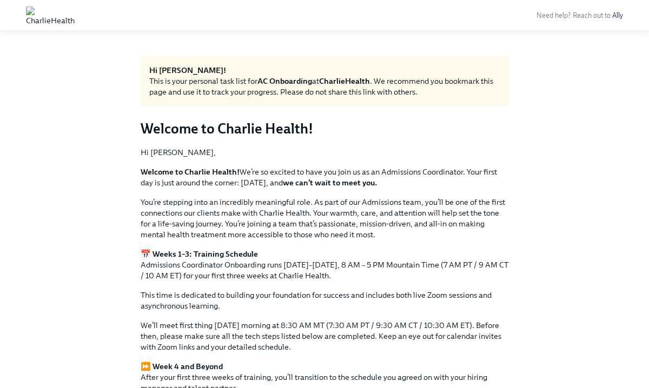  What do you see at coordinates (325, 87) in the screenshot?
I see `div: This is your personal task list for at . We recommend you bookmark this page and use it to track ...` at bounding box center [325, 87].